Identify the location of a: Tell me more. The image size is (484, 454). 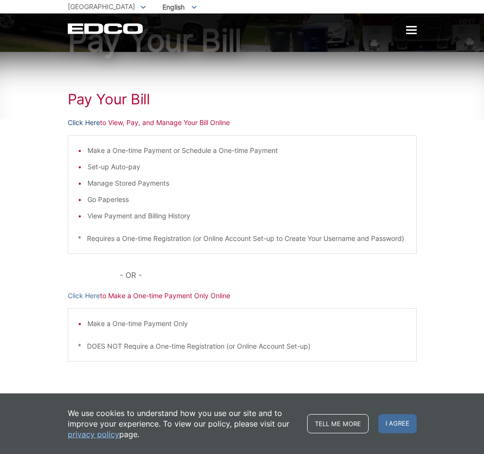
(338, 424).